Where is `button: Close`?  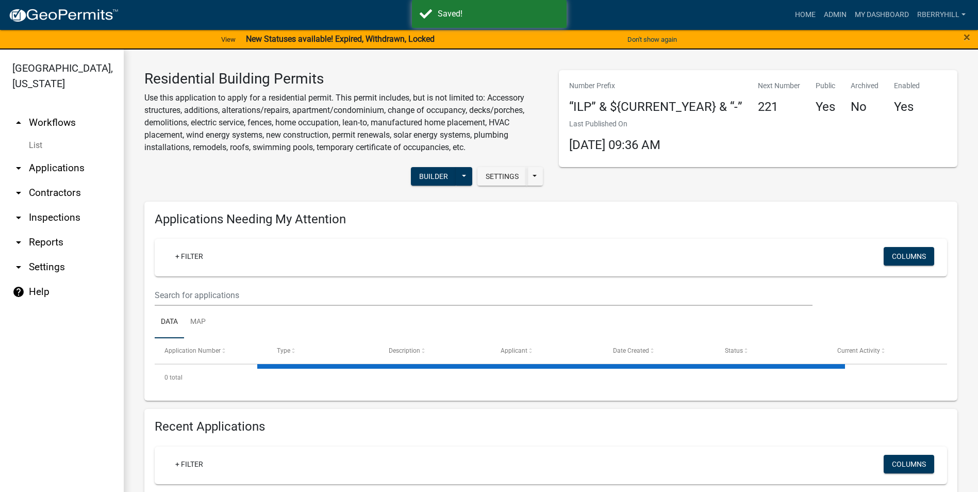 button: Close is located at coordinates (966, 37).